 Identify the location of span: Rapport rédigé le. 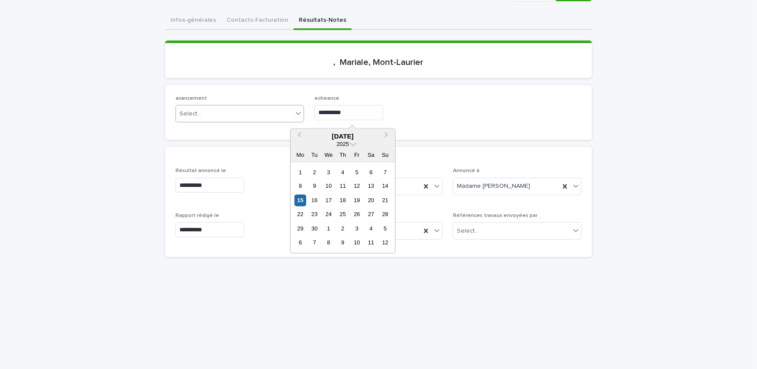
(197, 216).